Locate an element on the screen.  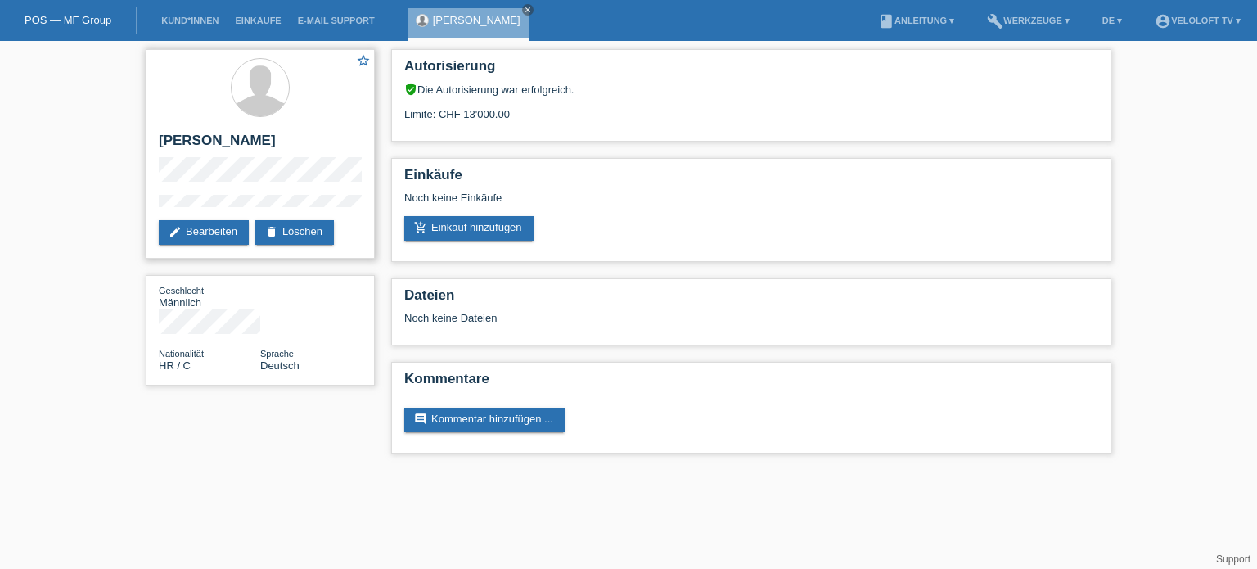
a: deleteLöschen is located at coordinates (295, 232).